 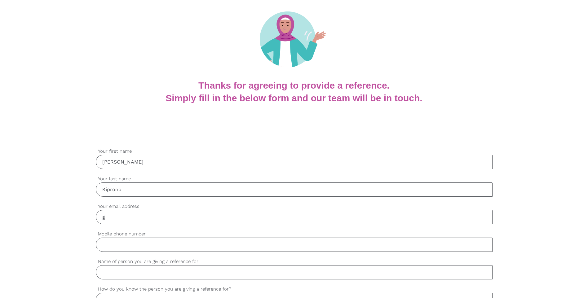 I want to click on label: Mobile phone number, so click(x=294, y=234).